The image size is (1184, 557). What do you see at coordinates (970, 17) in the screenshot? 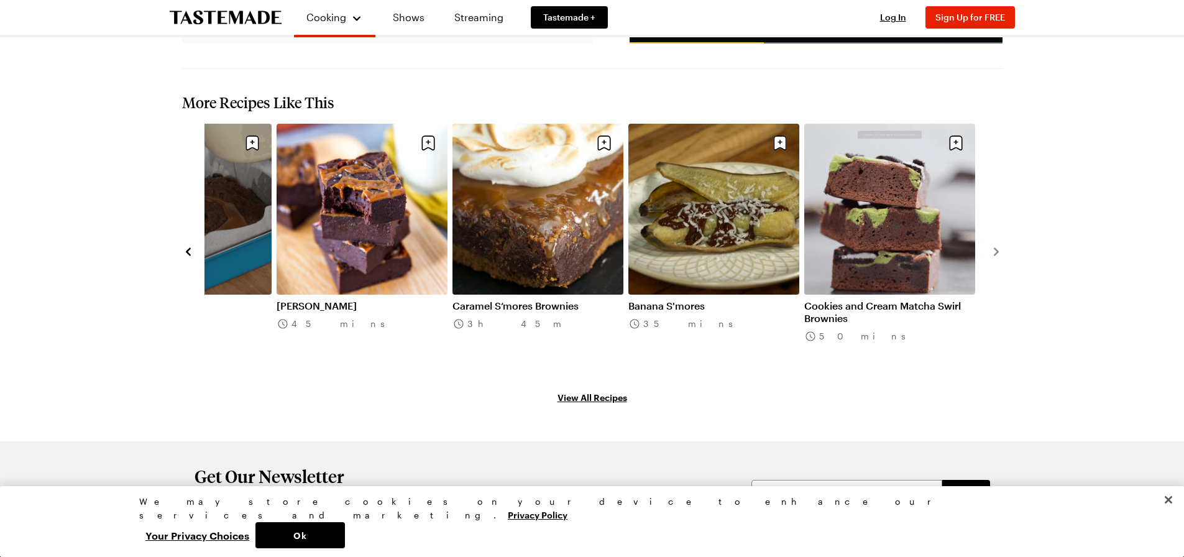
I see `span: Sign Up for FREE` at bounding box center [970, 17].